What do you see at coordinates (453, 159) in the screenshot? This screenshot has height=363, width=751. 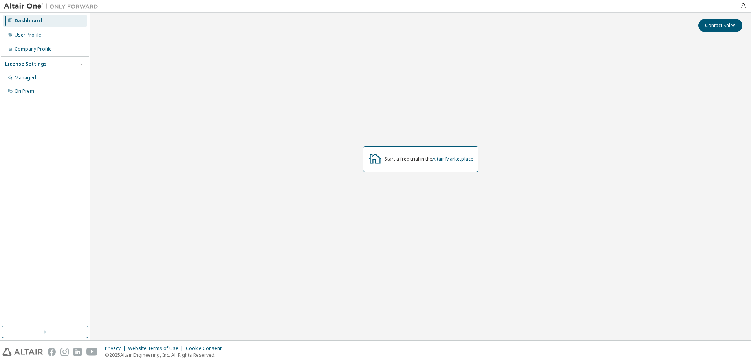 I see `a: Altair Marketplace` at bounding box center [453, 159].